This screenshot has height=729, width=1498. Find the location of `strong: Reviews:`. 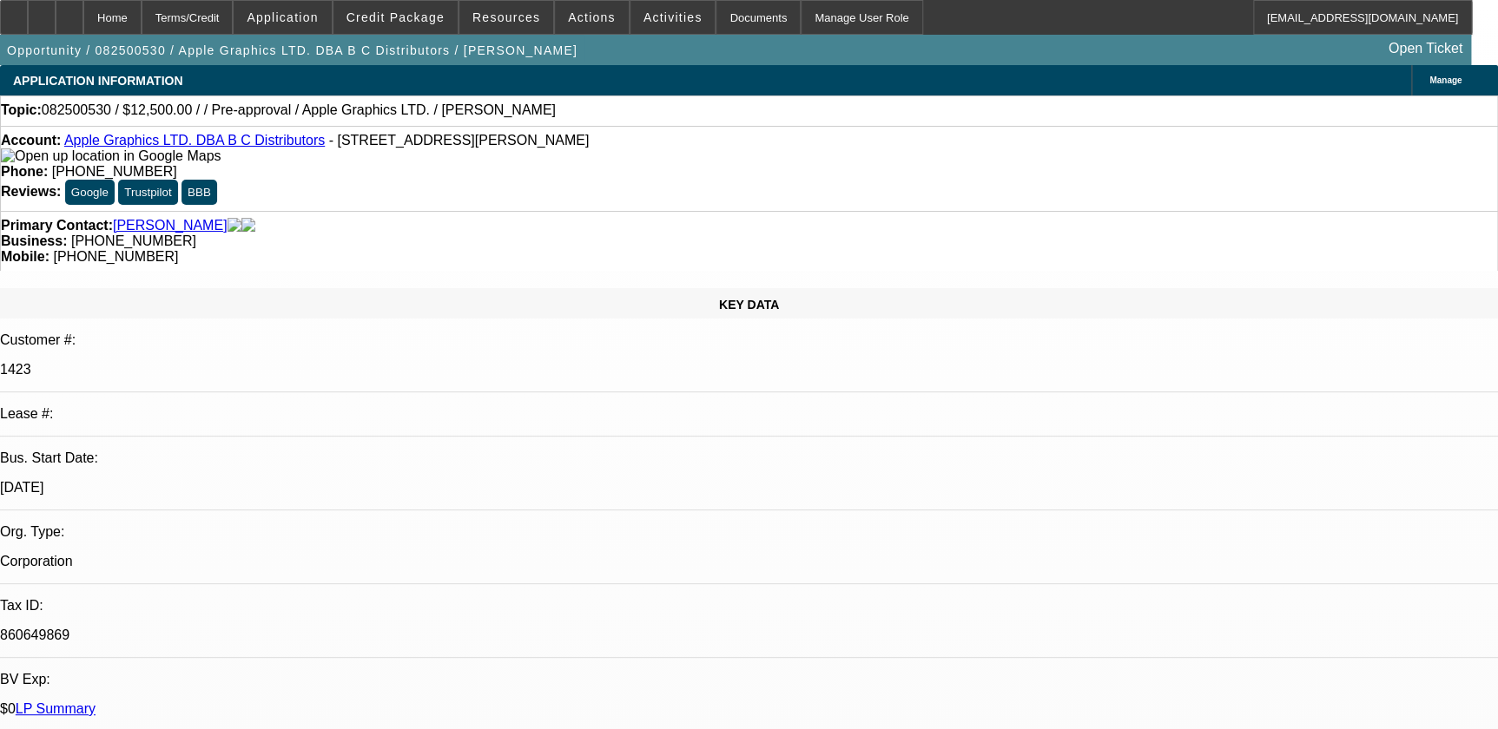

strong: Reviews: is located at coordinates (30, 191).